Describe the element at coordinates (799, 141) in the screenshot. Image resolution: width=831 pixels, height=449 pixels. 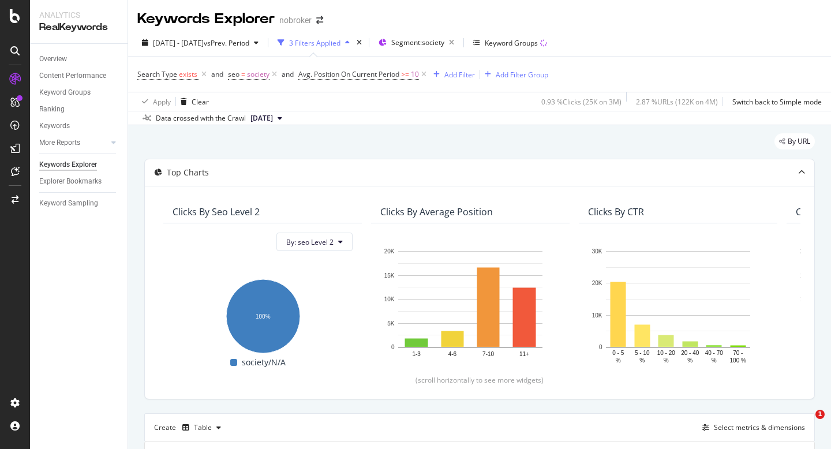
I see `span: By URL` at that location.